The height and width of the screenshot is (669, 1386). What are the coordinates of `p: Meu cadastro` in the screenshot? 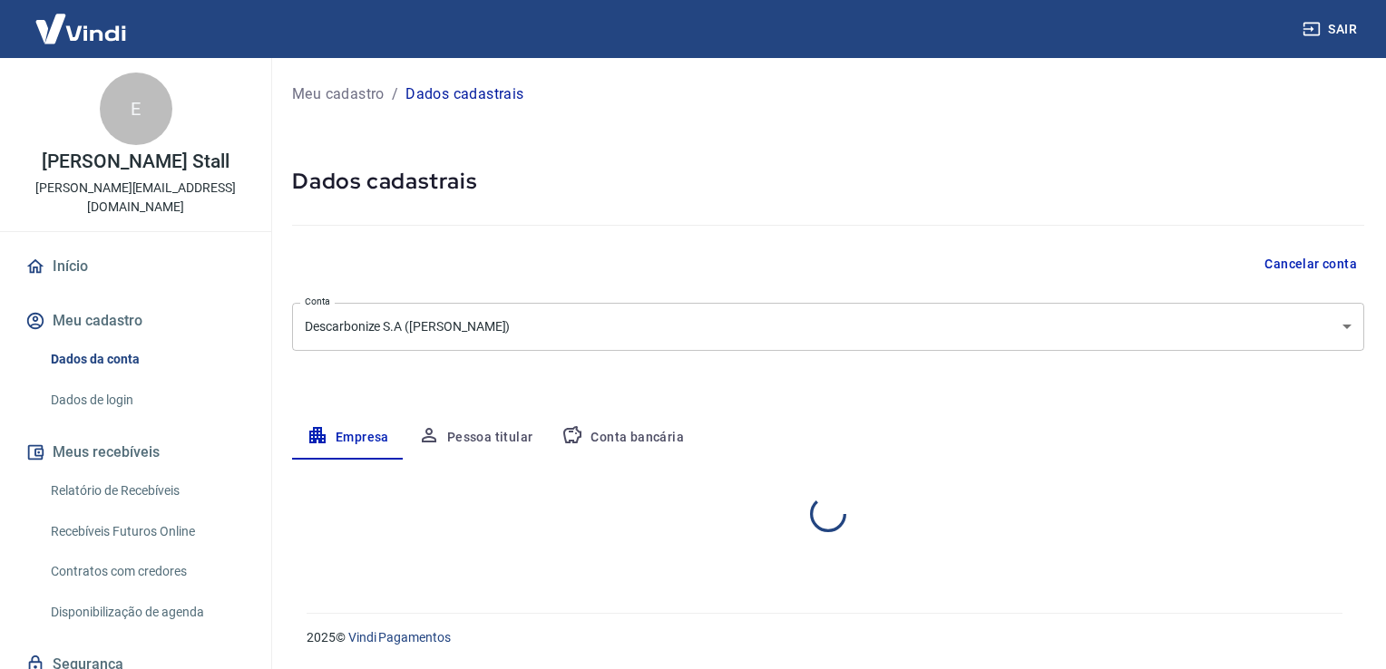 It's located at (338, 94).